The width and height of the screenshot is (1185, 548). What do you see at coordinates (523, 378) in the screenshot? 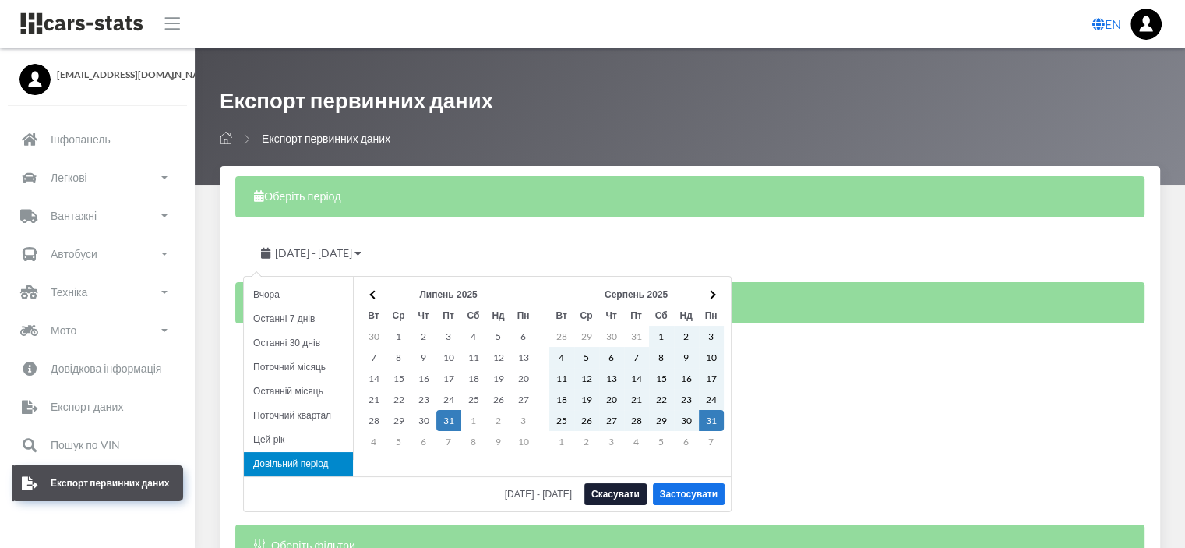
I see `td: 20` at bounding box center [523, 378].